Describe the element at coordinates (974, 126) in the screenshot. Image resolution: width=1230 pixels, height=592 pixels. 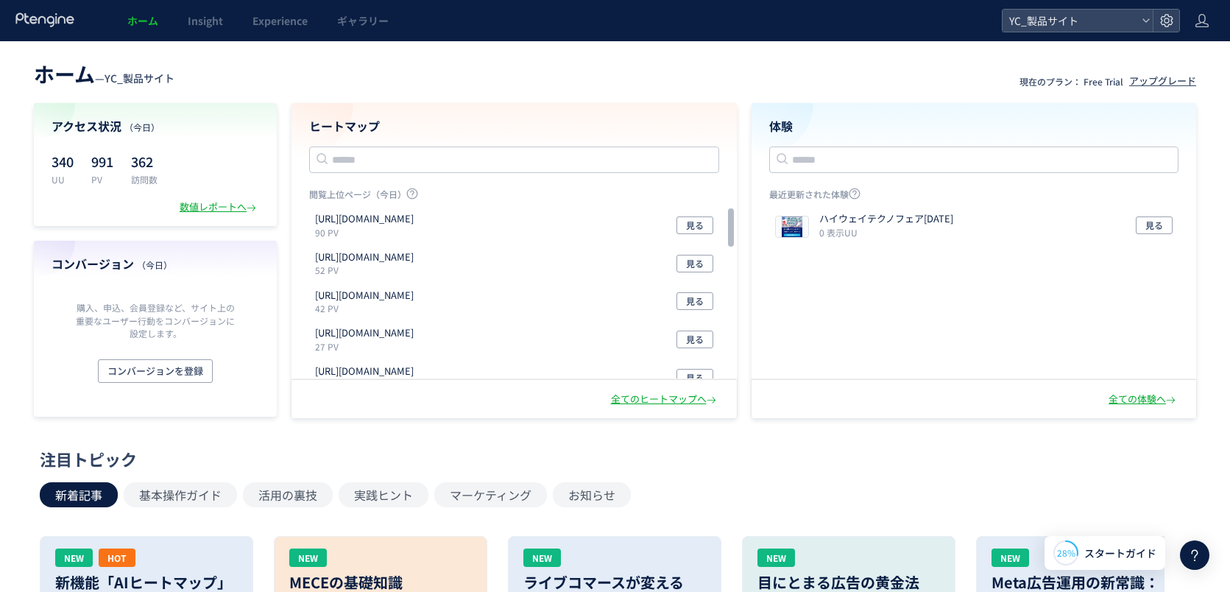
I see `h4: 体験` at that location.